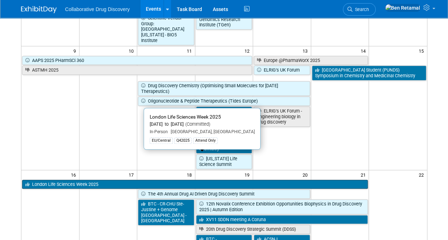  I want to click on span: (Committed), so click(197, 124).